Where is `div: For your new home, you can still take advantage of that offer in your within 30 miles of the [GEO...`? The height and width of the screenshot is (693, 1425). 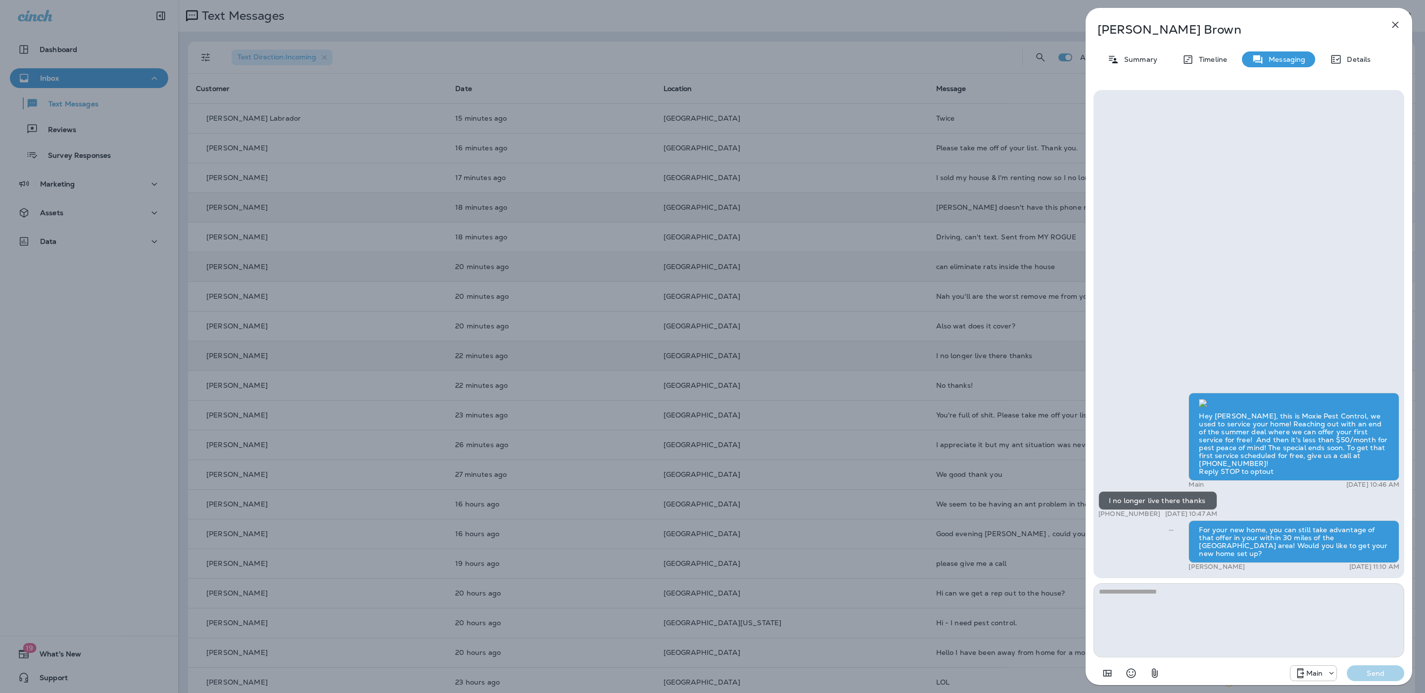
div: For your new home, you can still take advantage of that offer in your within 30 miles of the [GEO... is located at coordinates (1294, 542).